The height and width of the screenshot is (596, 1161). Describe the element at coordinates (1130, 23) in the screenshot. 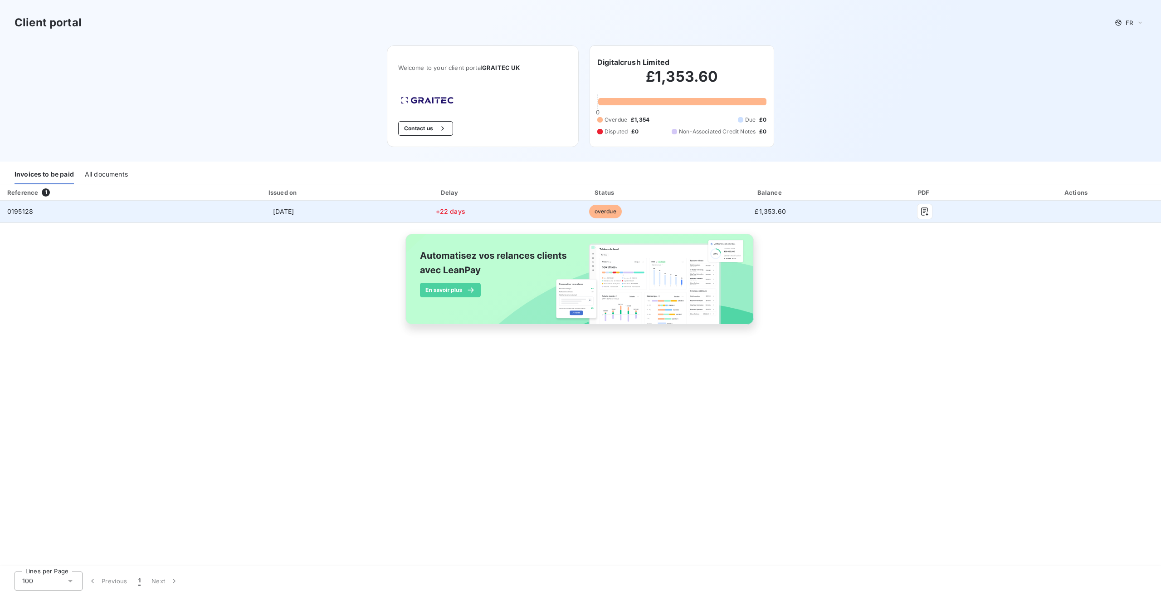

I see `span: FR` at that location.